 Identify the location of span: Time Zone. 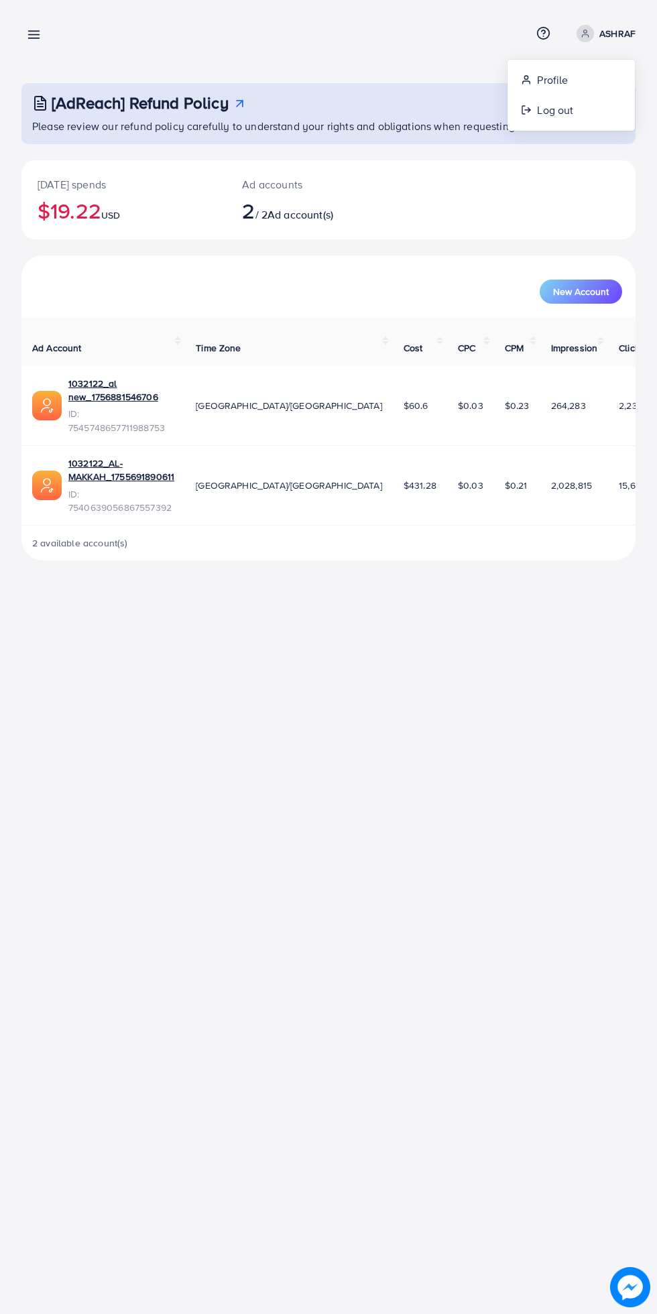
(218, 348).